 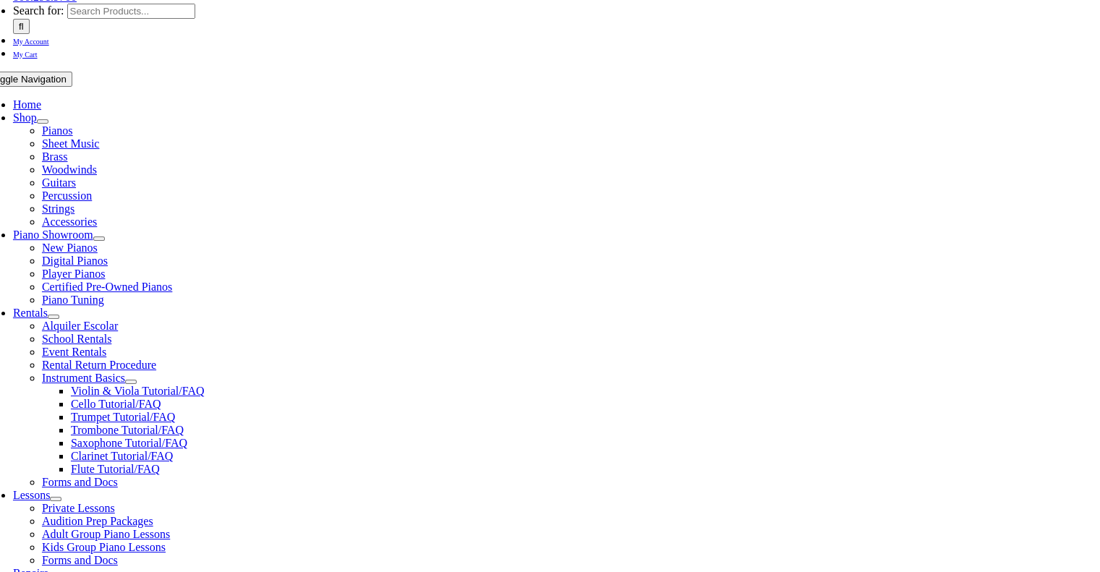 I want to click on a: Audition Prep Packages, so click(x=98, y=521).